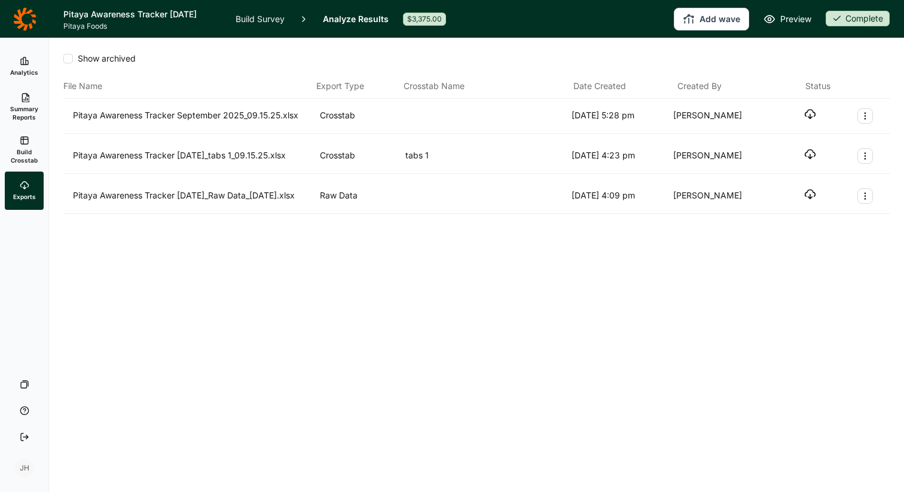  What do you see at coordinates (24, 72) in the screenshot?
I see `span: Analytics` at bounding box center [24, 72].